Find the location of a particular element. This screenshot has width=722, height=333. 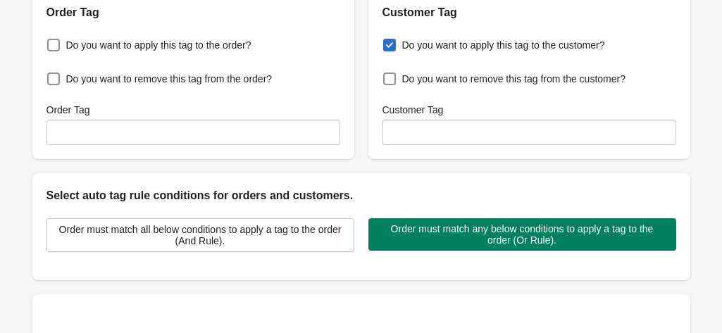

h2: Select auto tag rule conditions for orders and customers. is located at coordinates (361, 196).